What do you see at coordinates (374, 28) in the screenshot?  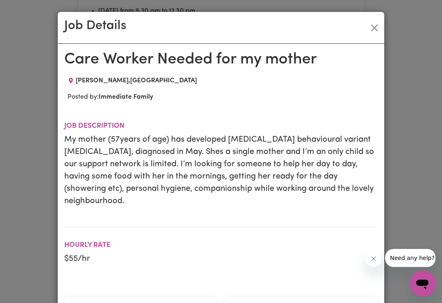 I see `button: Close` at bounding box center [374, 28].